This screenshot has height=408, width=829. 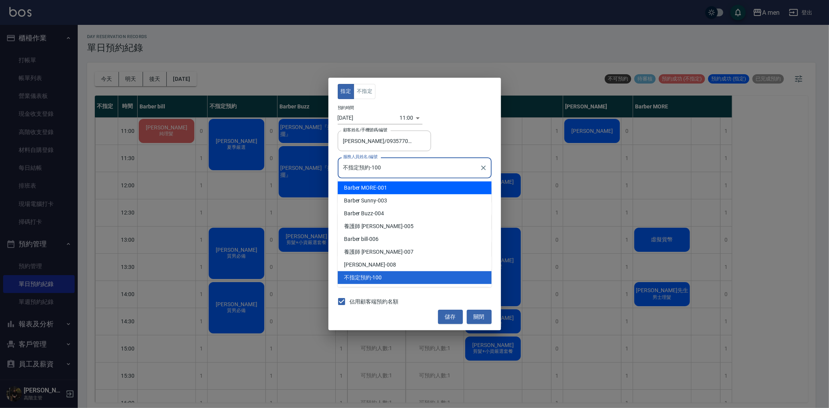 I want to click on button: 不指定, so click(x=365, y=91).